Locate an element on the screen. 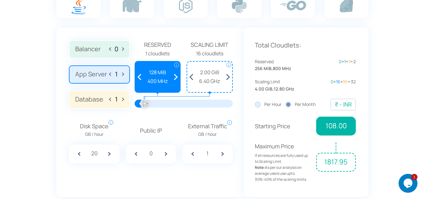 The width and height of the screenshot is (425, 199). p: Maximum Price is located at coordinates (283, 162).